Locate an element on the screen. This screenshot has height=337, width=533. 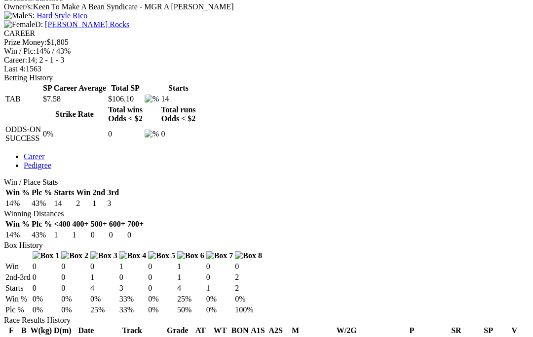
th: F is located at coordinates (11, 331).